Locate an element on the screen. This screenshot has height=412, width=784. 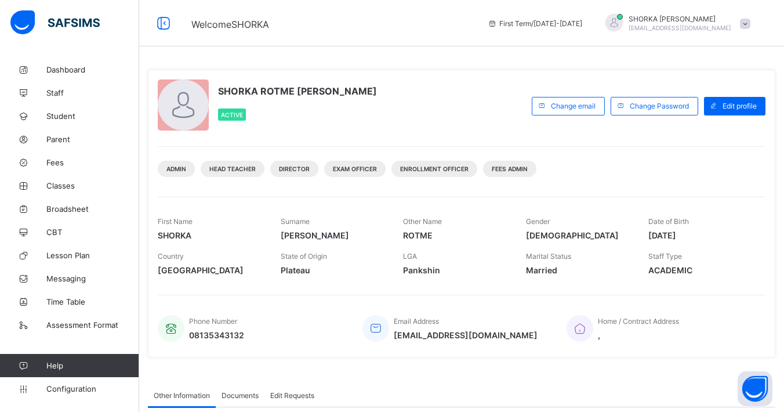
span: Staff is located at coordinates (93, 93).